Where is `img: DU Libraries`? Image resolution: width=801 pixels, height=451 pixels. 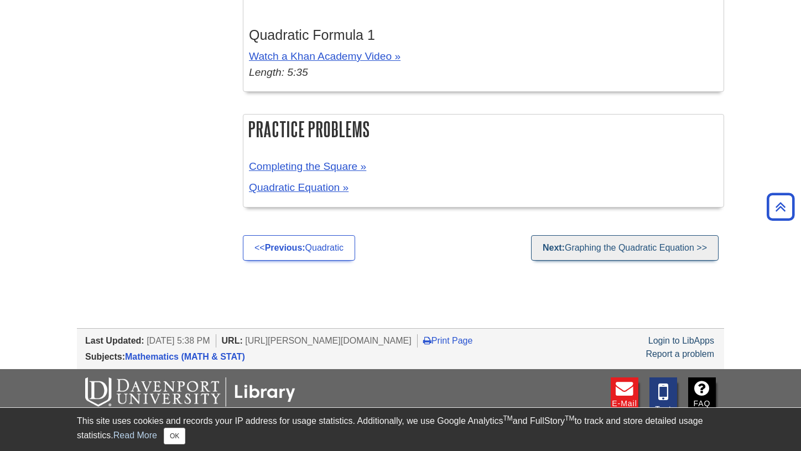 img: DU Libraries is located at coordinates (190, 392).